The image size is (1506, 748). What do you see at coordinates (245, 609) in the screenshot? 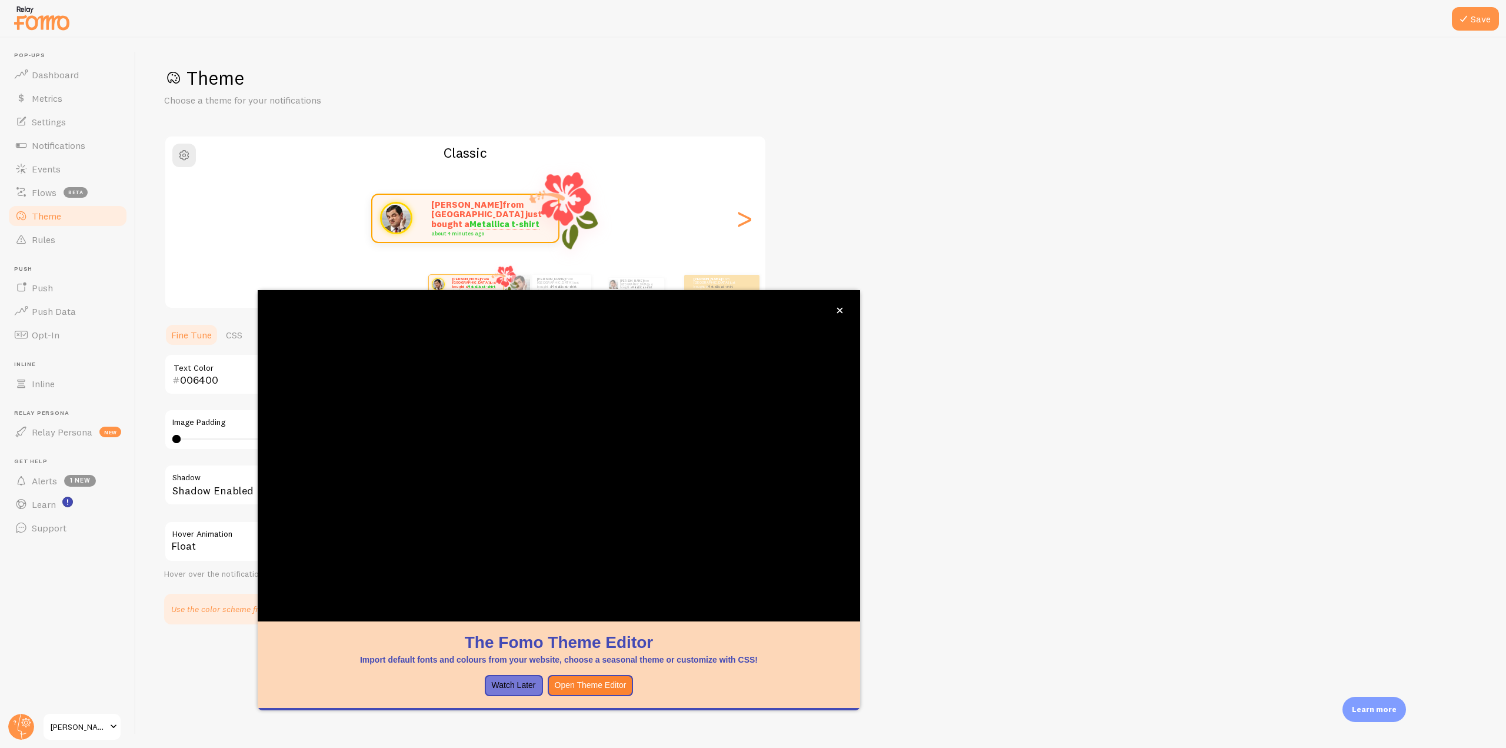
I see `p: Use the color scheme from your website` at bounding box center [245, 609].